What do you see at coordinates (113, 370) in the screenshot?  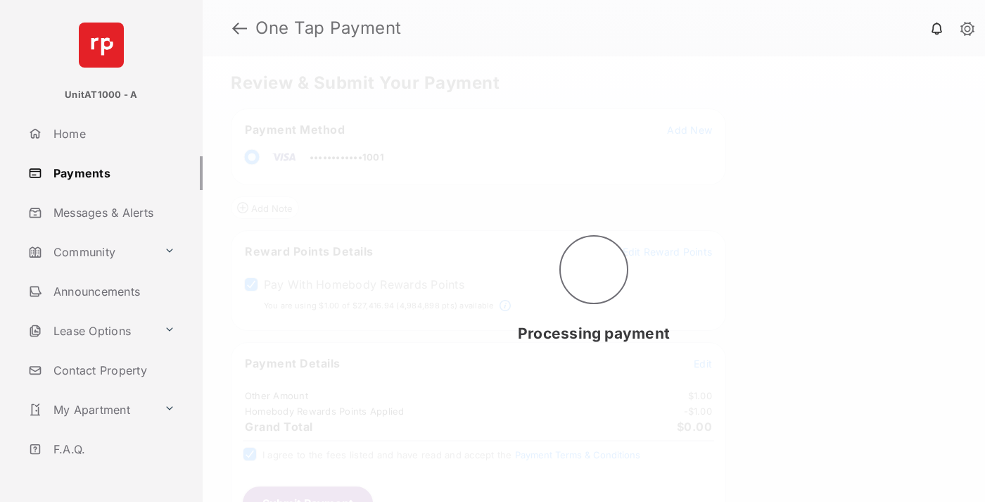 I see `a: Contact Property` at bounding box center [113, 370].